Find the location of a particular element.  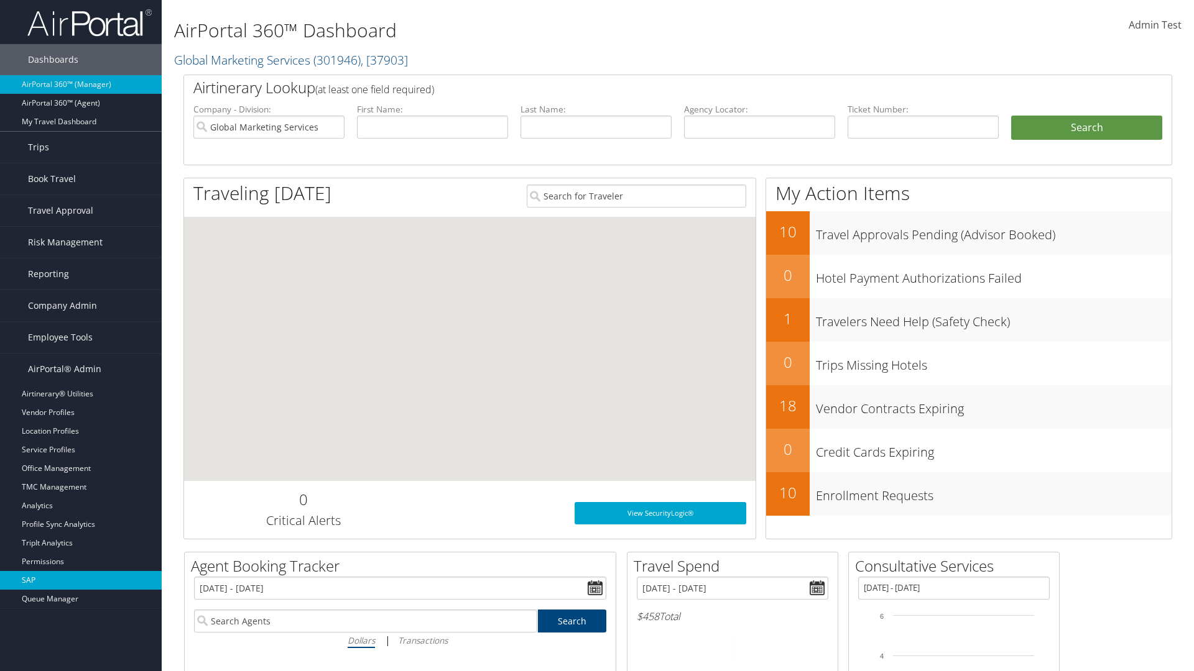

a: 18Vendor Contracts Expiring is located at coordinates (968, 407).